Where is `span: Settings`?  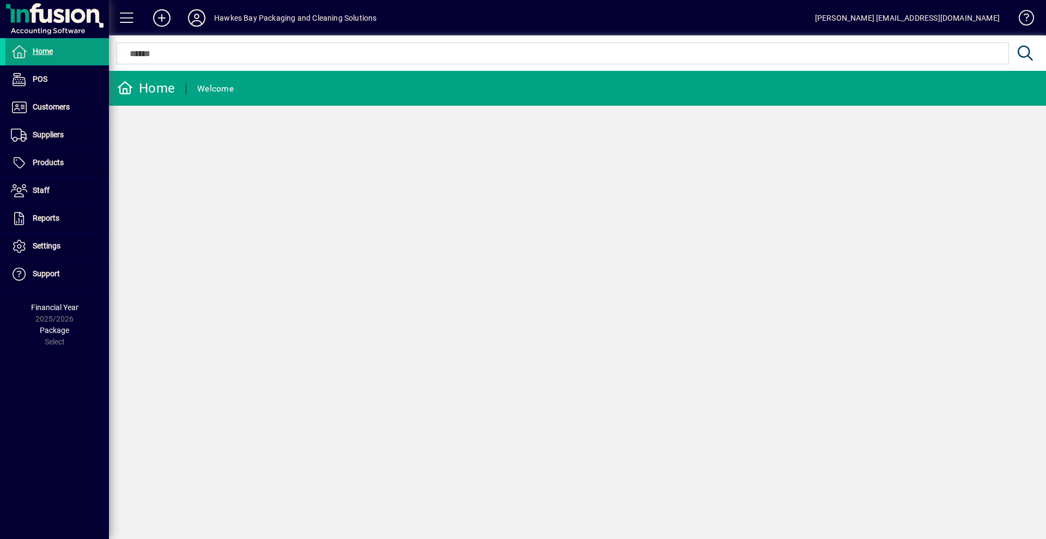
span: Settings is located at coordinates (46, 246).